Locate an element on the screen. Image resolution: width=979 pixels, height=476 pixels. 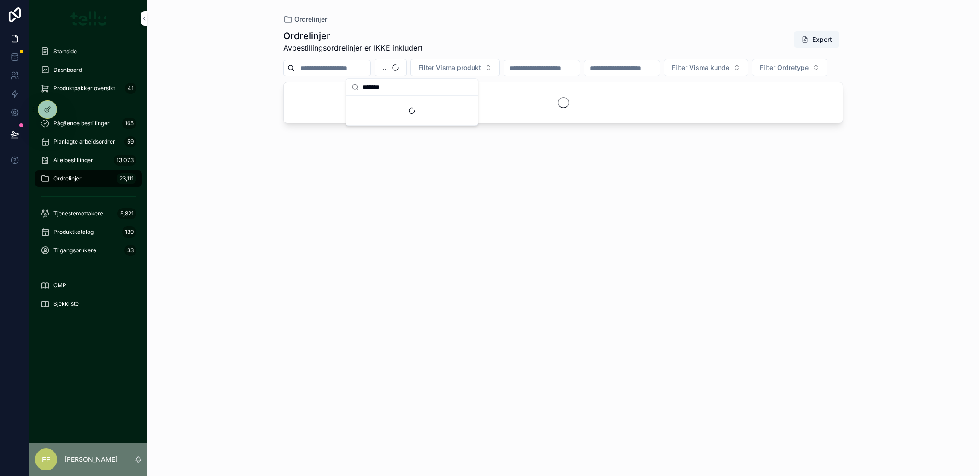
span: Tilgangsbrukere is located at coordinates (75, 251).